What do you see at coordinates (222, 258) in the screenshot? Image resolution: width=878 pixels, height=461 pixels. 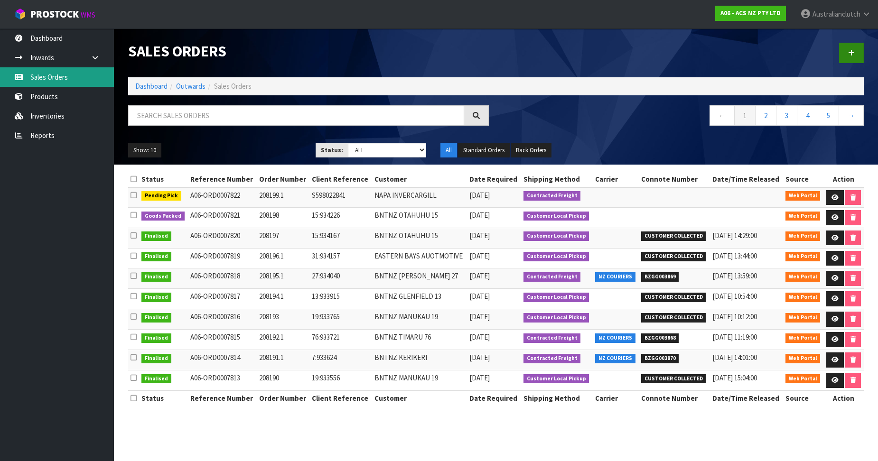 I see `td: A06-ORD0007819` at bounding box center [222, 258].